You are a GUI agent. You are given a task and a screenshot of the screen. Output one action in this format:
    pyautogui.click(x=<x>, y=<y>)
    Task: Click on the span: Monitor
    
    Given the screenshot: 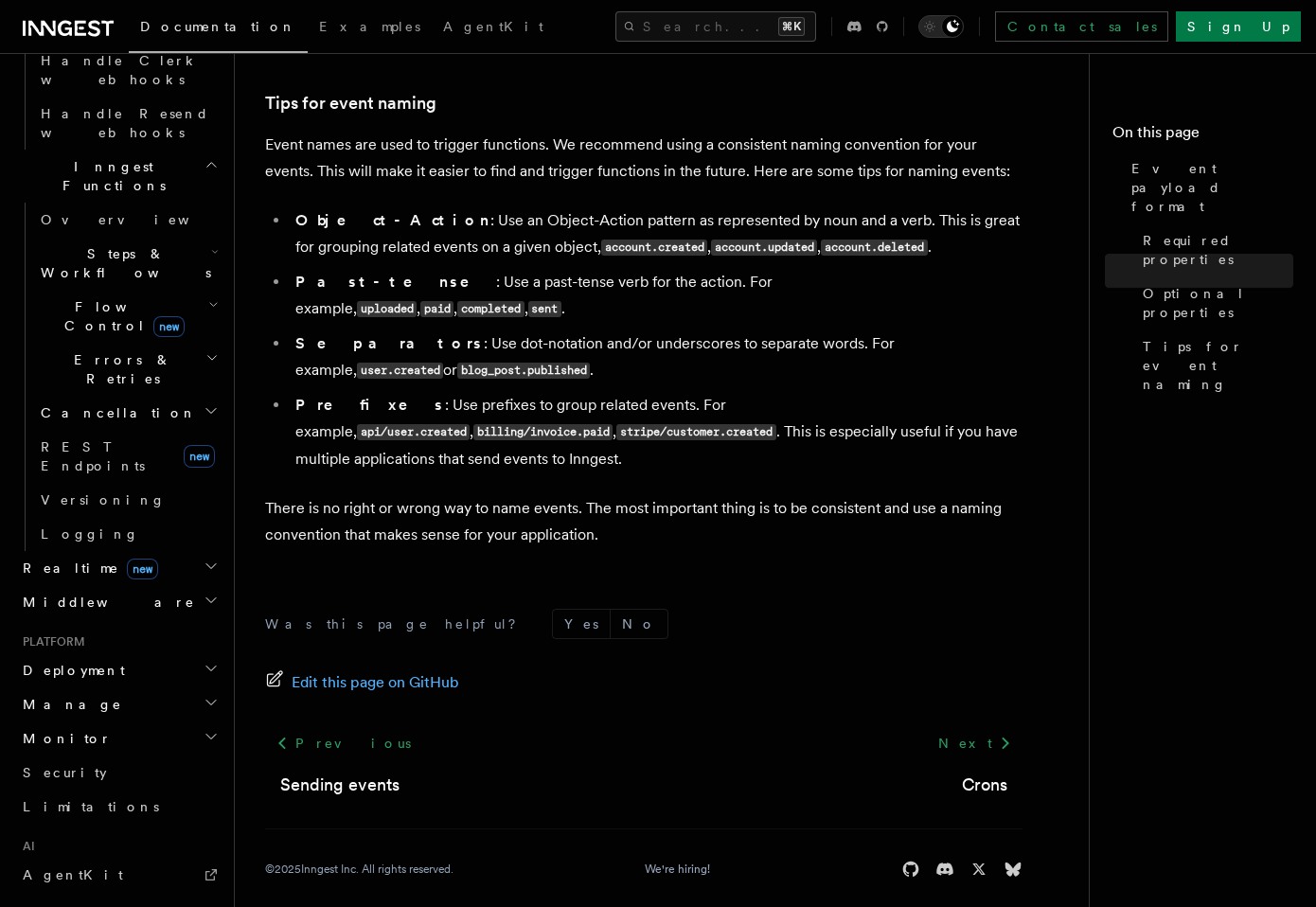 What is the action you would take?
    pyautogui.click(x=64, y=739)
    